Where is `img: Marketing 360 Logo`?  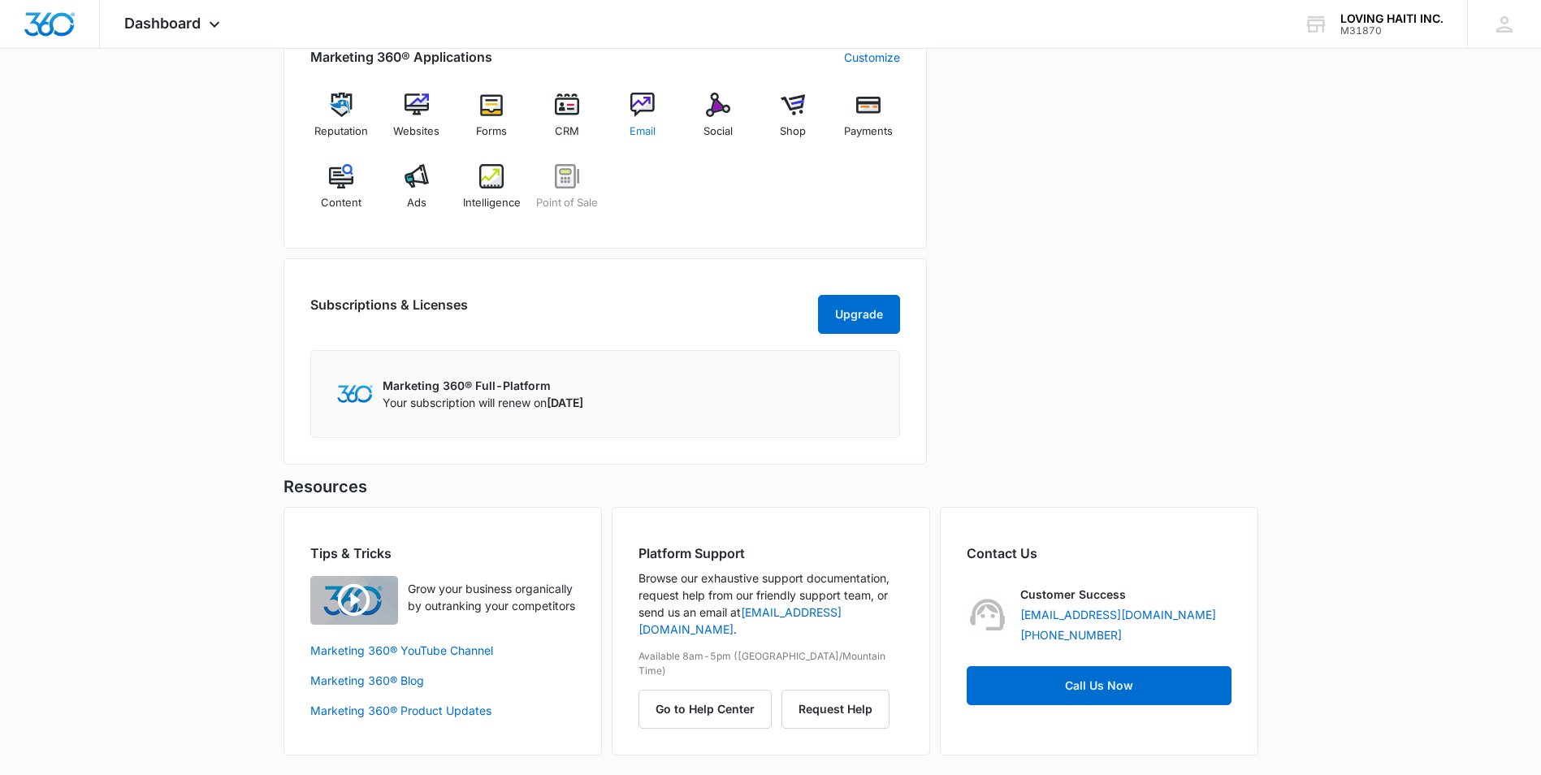
img: Marketing 360 Logo is located at coordinates (355, 393).